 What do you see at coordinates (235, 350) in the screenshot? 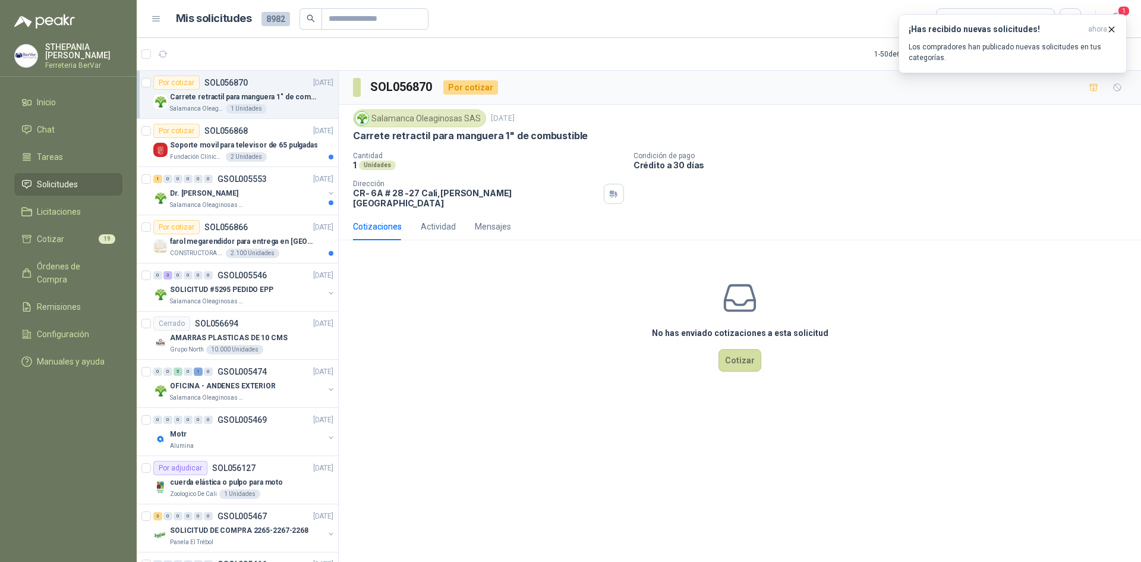
I see `div: 10.000 Unidades` at bounding box center [235, 350].